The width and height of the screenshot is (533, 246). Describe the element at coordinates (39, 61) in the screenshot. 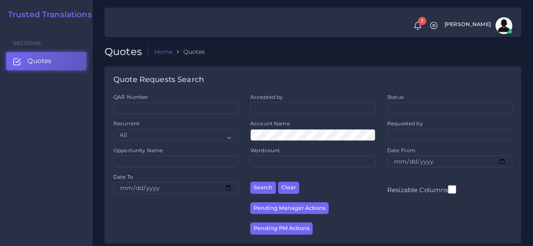

I see `span: Quotes` at that location.